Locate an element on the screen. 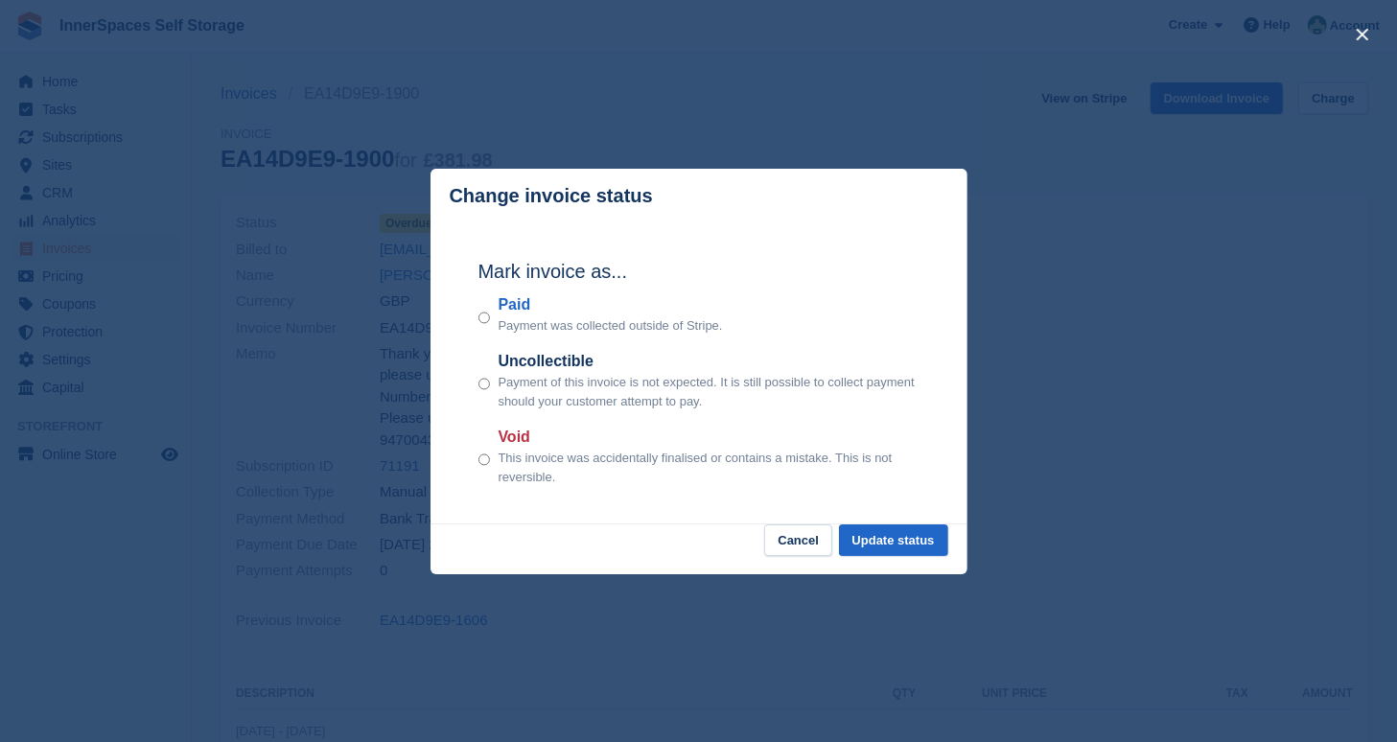  button: Update status is located at coordinates (893, 540).